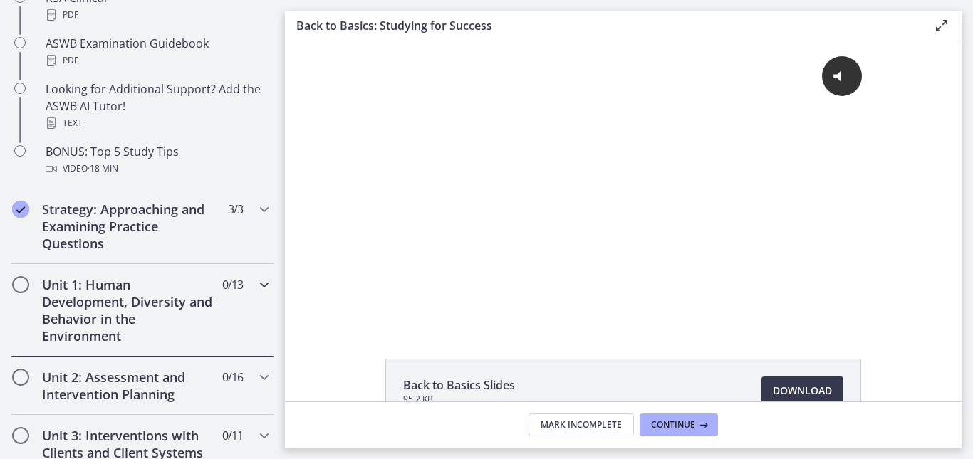 The height and width of the screenshot is (459, 973). What do you see at coordinates (802, 391) in the screenshot?
I see `a: Download` at bounding box center [802, 391].